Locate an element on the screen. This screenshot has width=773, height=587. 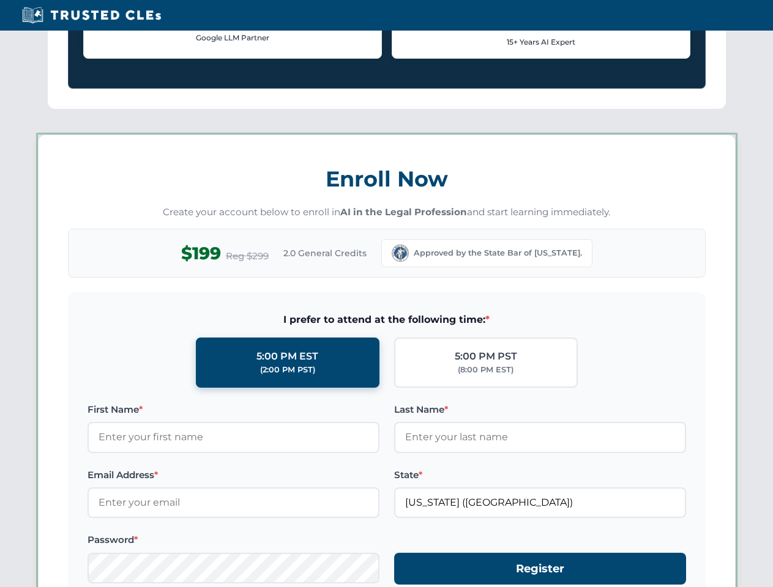
h3: Enroll Now is located at coordinates (387, 179).